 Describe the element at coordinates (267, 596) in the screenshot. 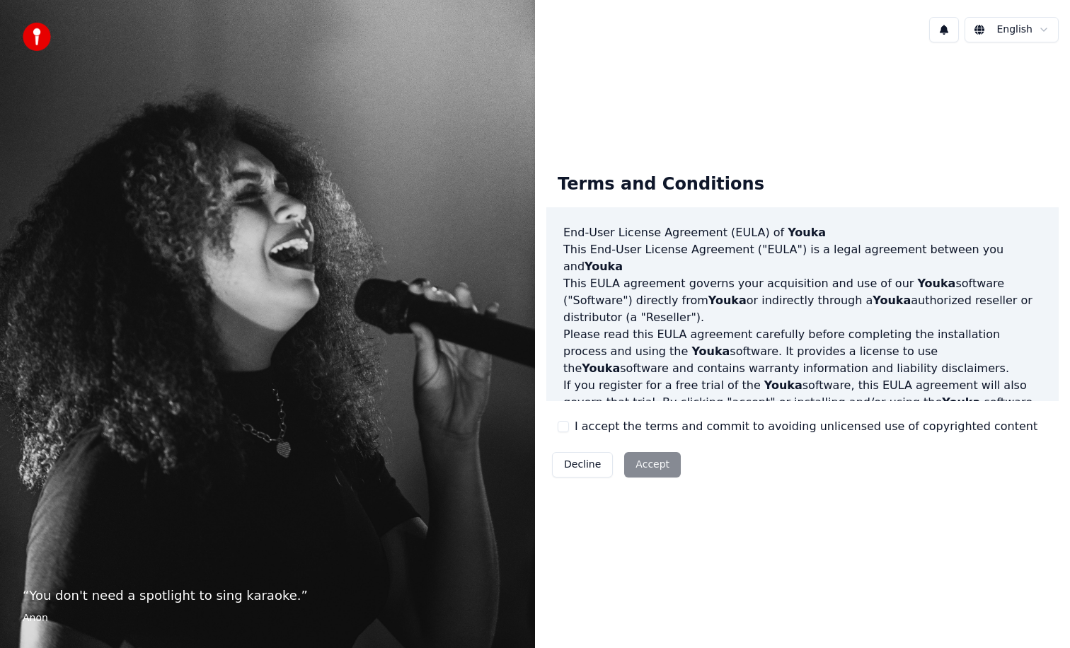

I see `p: “ You don't need a spotlight to sing karaoke. ”` at that location.